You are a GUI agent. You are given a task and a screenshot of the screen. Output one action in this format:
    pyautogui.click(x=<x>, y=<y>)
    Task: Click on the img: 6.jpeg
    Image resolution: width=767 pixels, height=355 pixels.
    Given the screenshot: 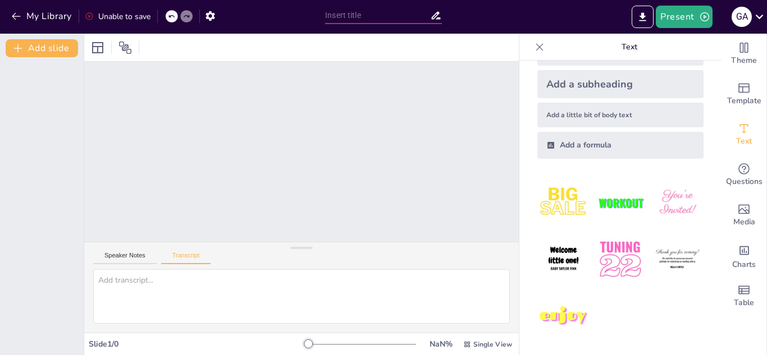 What is the action you would take?
    pyautogui.click(x=677, y=259)
    